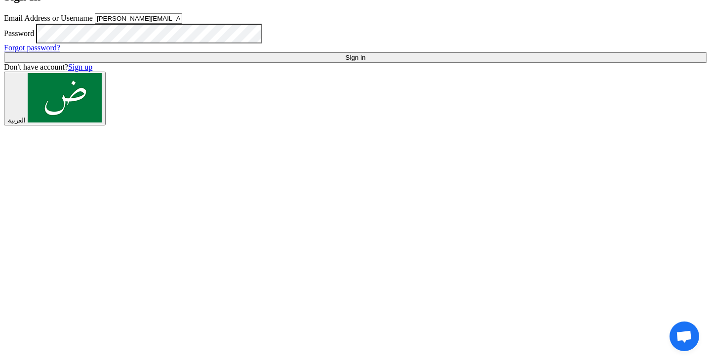  I want to click on div: Don't have account?, so click(355, 67).